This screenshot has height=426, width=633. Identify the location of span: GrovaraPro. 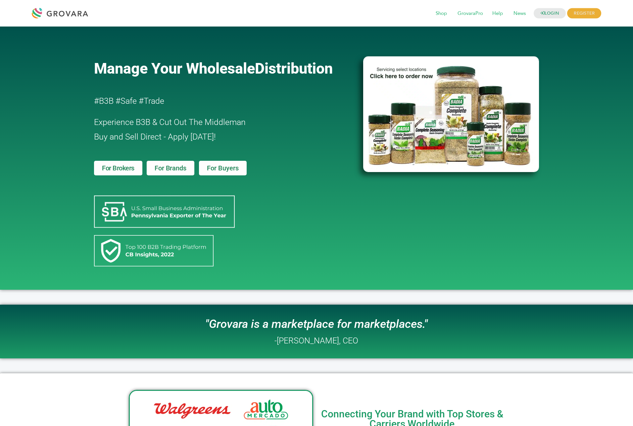
(470, 14).